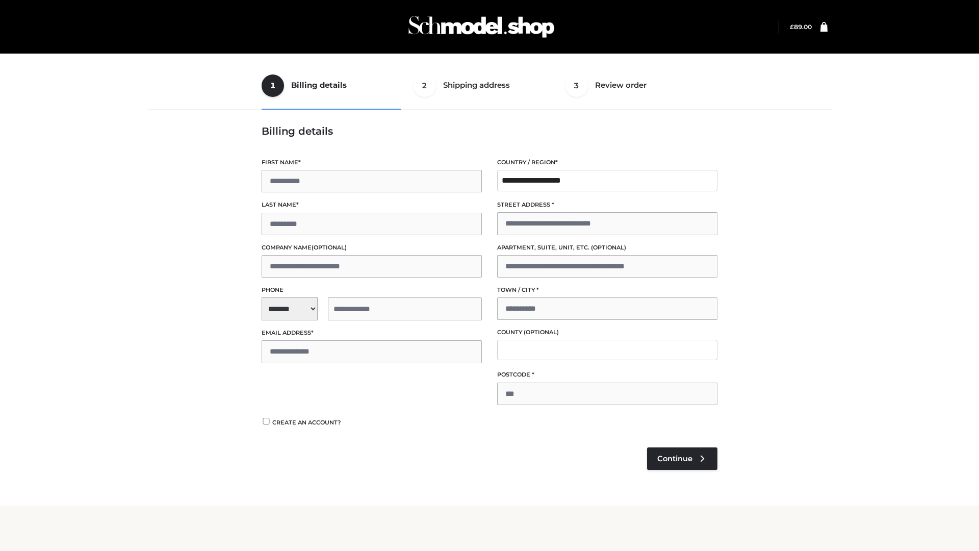 Image resolution: width=979 pixels, height=551 pixels. I want to click on label: County, so click(607, 332).